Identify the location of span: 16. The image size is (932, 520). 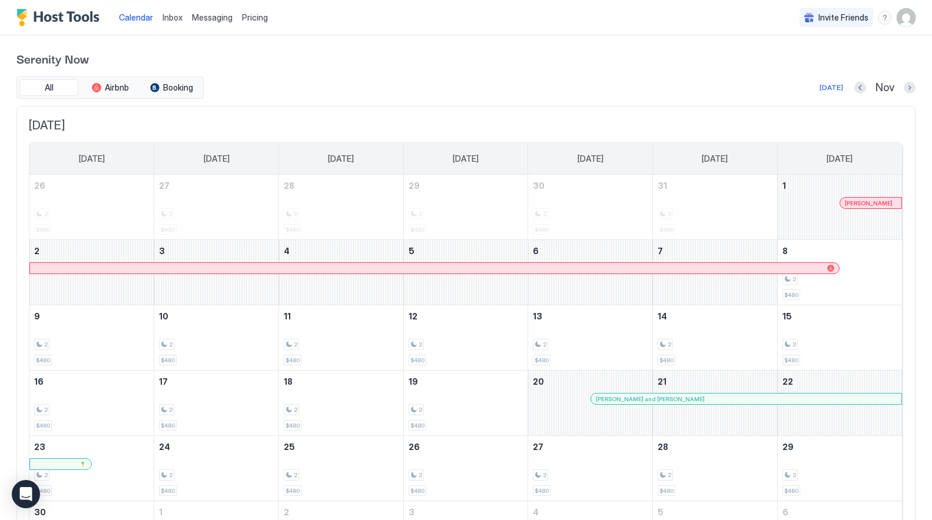
(39, 381).